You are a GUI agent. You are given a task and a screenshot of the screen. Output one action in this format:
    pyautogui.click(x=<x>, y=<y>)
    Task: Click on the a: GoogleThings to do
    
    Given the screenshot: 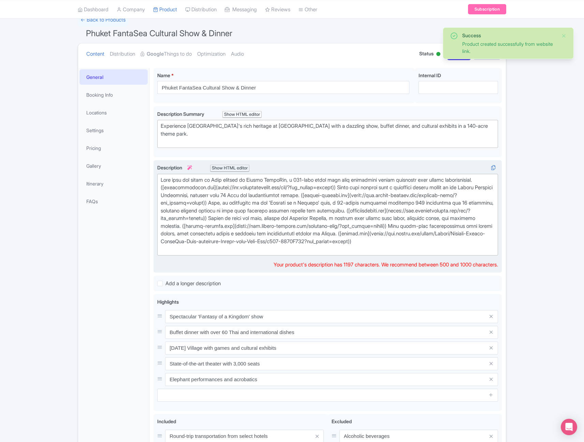 What is the action you would take?
    pyautogui.click(x=166, y=54)
    